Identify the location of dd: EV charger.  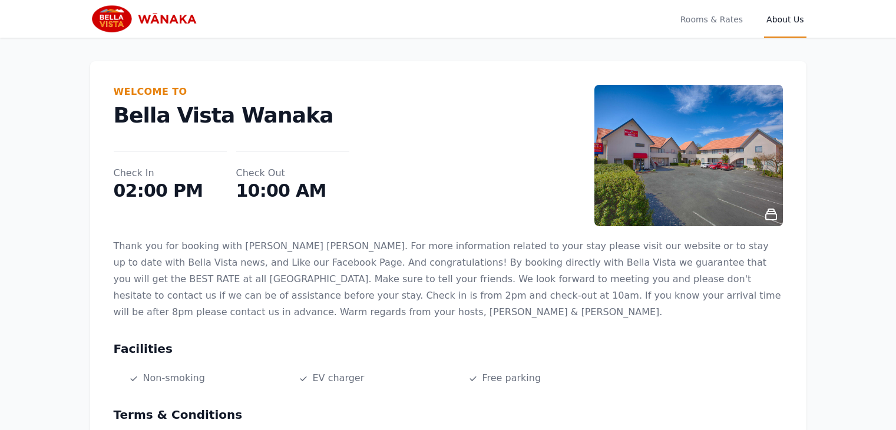
(363, 378).